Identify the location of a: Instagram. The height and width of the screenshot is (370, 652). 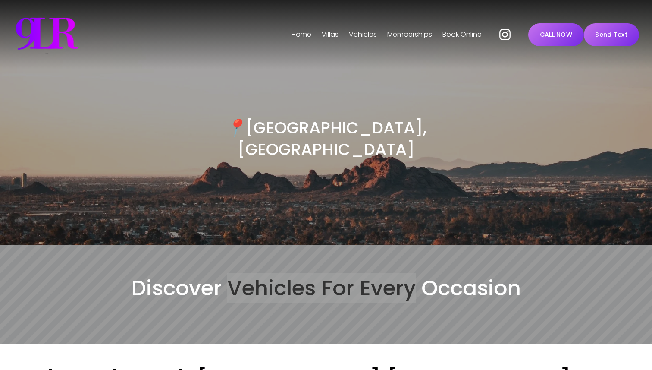
(505, 34).